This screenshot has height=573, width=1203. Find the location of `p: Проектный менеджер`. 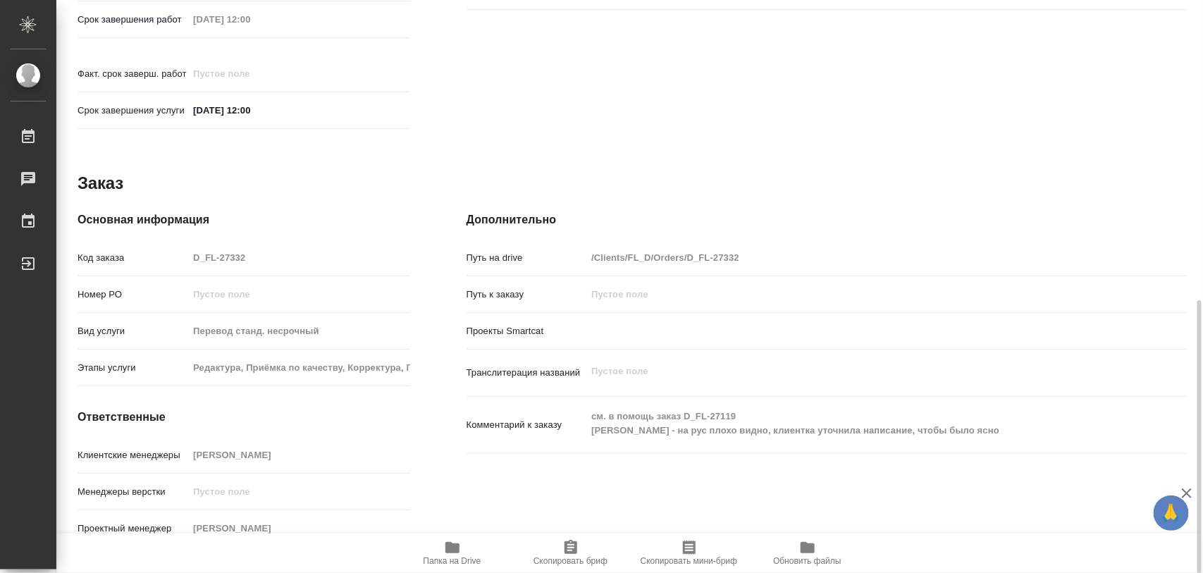

p: Проектный менеджер is located at coordinates (132, 529).